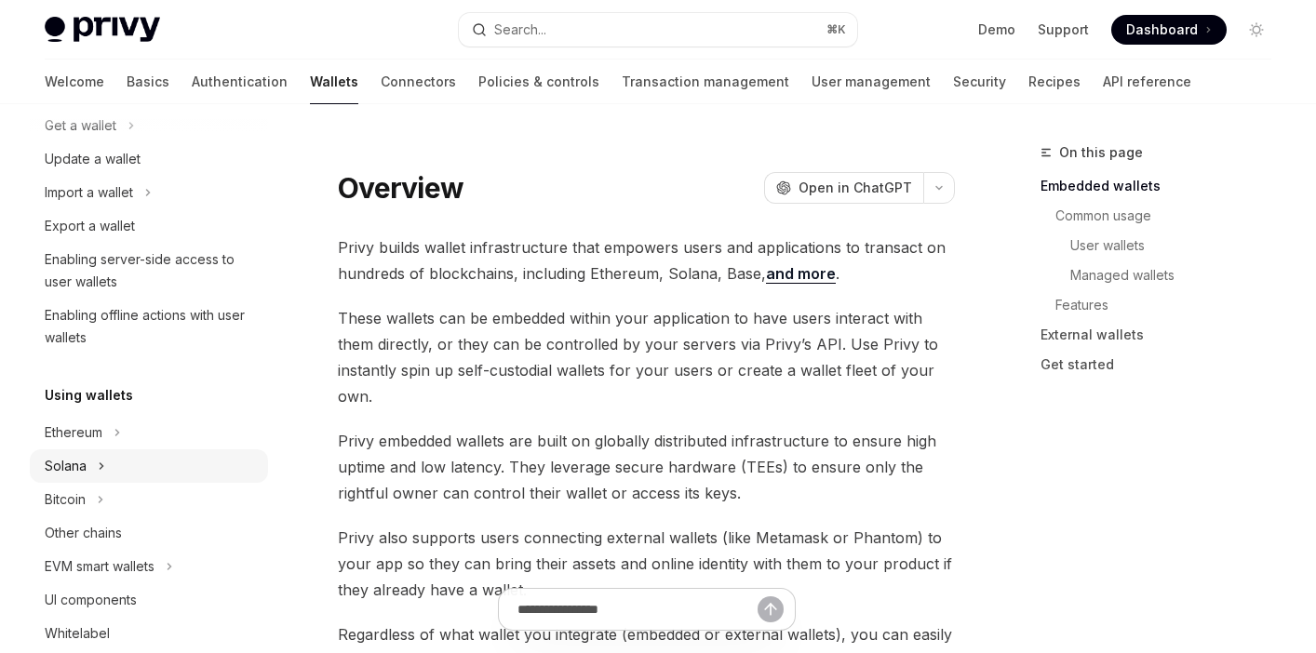 This screenshot has height=653, width=1316. What do you see at coordinates (1171, 305) in the screenshot?
I see `a: Features` at bounding box center [1171, 305].